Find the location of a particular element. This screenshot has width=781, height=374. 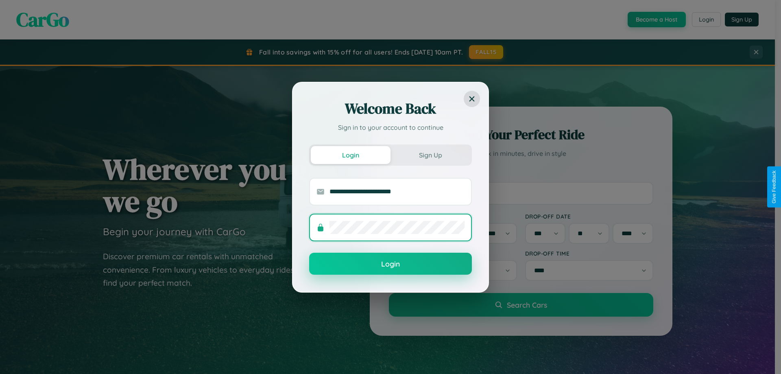

button: Sign Up is located at coordinates (430, 155).